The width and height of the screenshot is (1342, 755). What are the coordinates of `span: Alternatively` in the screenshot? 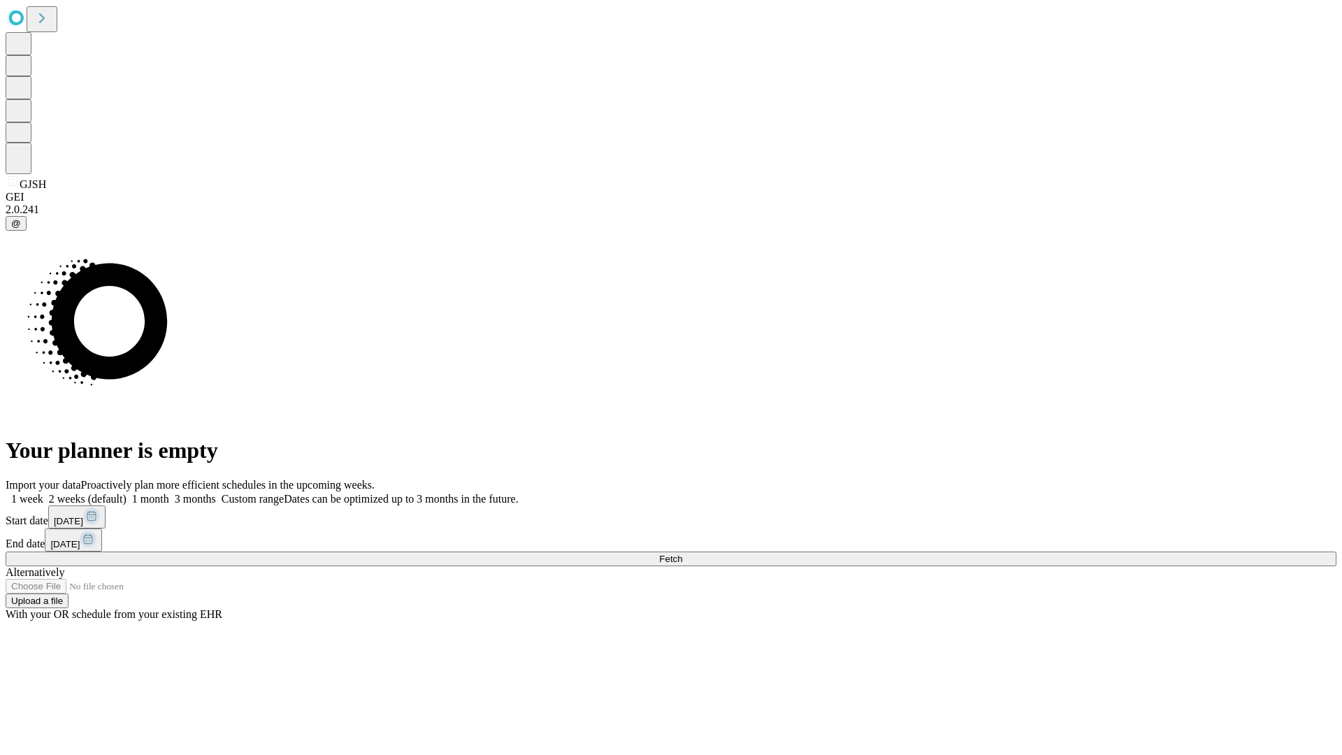 It's located at (35, 572).